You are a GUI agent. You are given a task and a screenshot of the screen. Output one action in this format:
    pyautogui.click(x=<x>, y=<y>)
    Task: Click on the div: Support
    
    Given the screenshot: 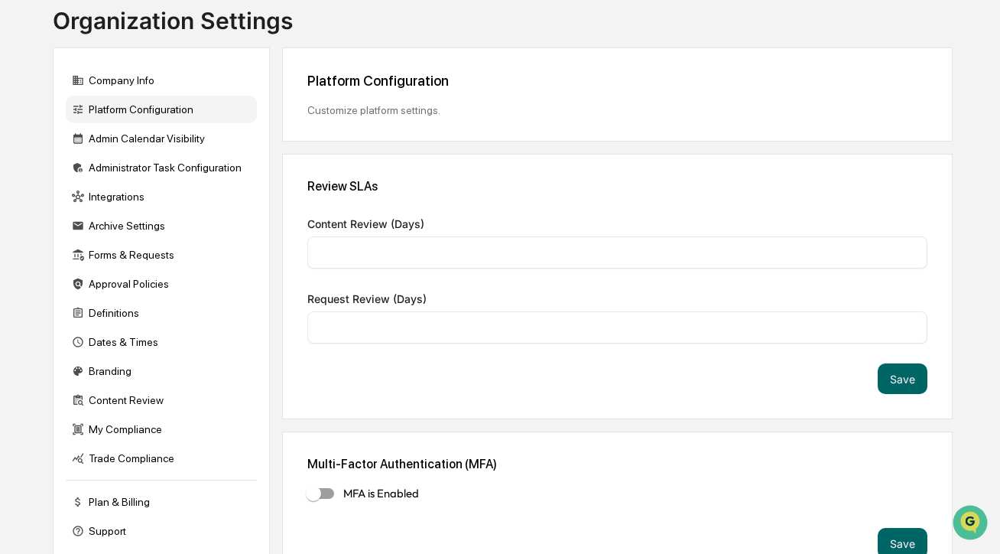 What is the action you would take?
    pyautogui.click(x=161, y=531)
    